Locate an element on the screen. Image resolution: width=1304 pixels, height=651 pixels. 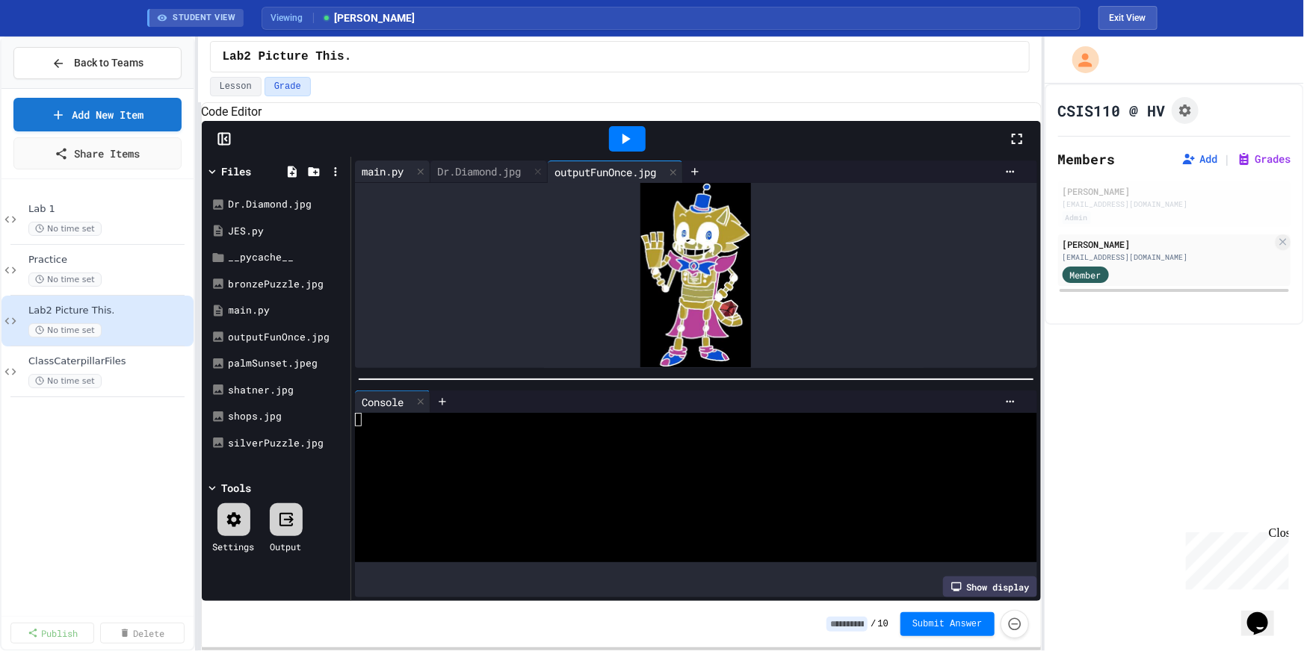
span: Practice is located at coordinates (109, 260).